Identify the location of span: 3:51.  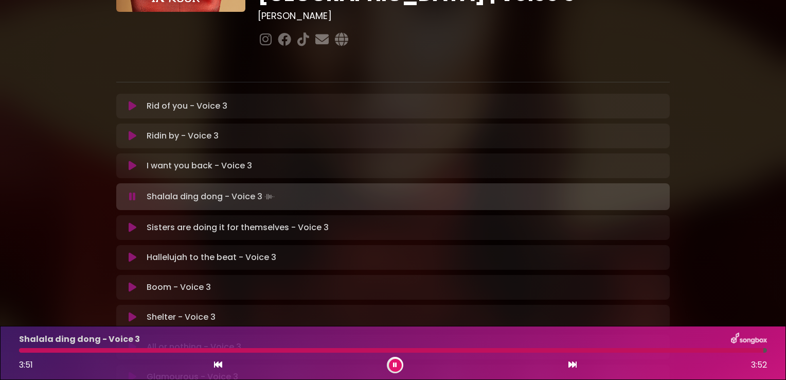
(26, 364).